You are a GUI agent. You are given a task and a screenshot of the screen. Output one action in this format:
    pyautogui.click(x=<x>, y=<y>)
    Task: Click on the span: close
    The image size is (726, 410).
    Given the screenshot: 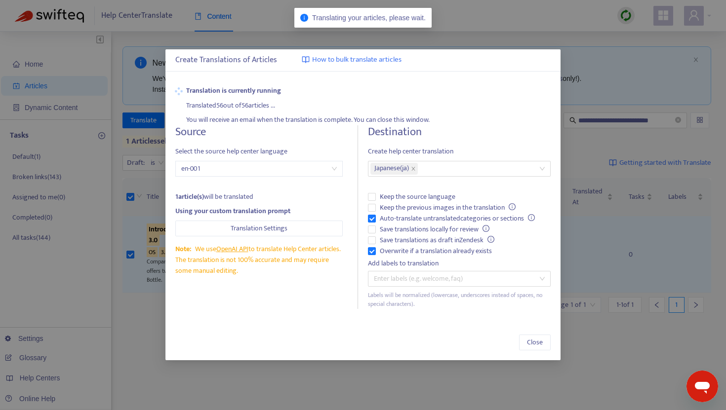 What is the action you would take?
    pyautogui.click(x=413, y=169)
    